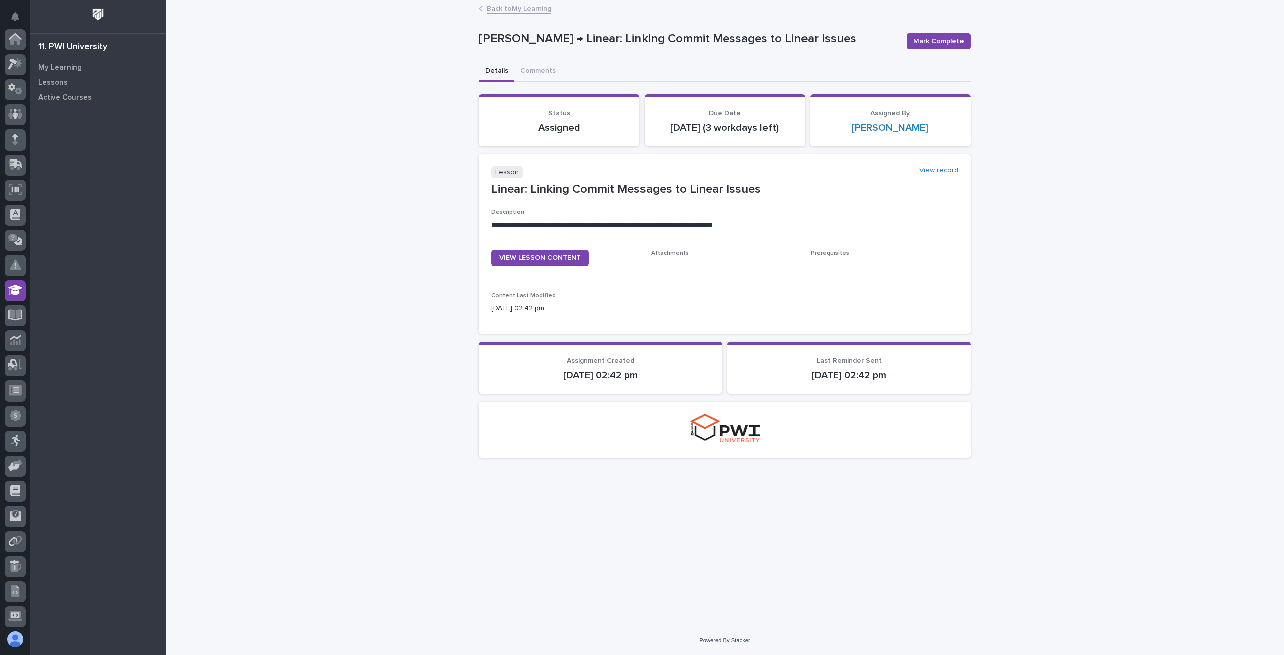 The height and width of the screenshot is (655, 1284). I want to click on img: Workspace Logo, so click(98, 14).